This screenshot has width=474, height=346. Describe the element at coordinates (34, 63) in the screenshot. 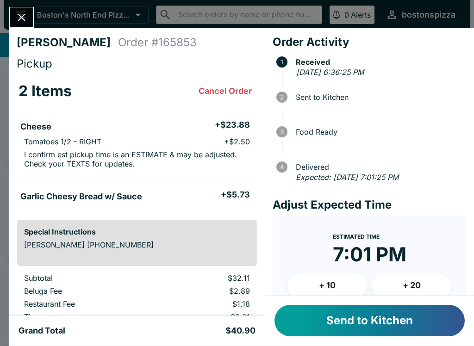

I see `span: Pickup` at that location.